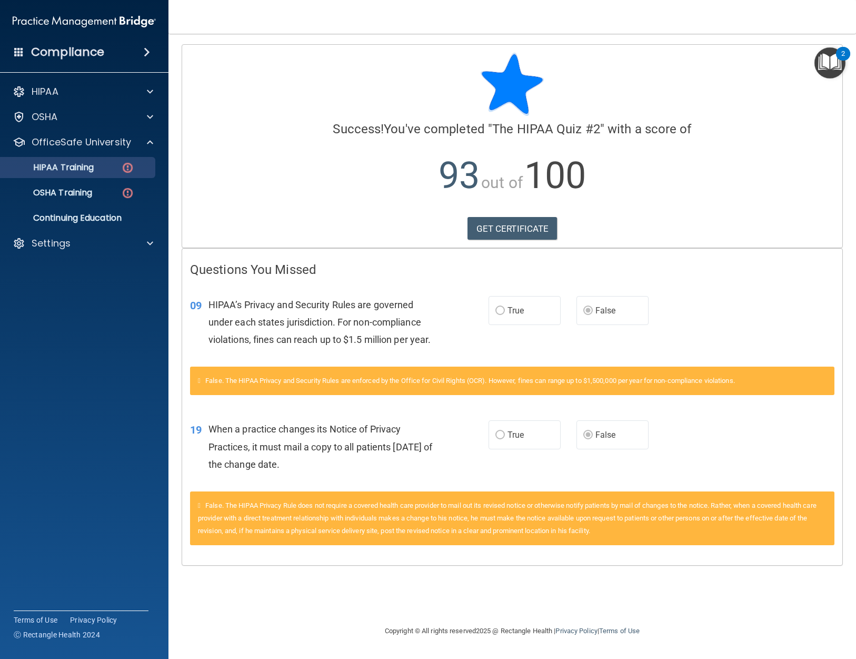  Describe the element at coordinates (81, 142) in the screenshot. I see `p: OfficeSafe University` at that location.